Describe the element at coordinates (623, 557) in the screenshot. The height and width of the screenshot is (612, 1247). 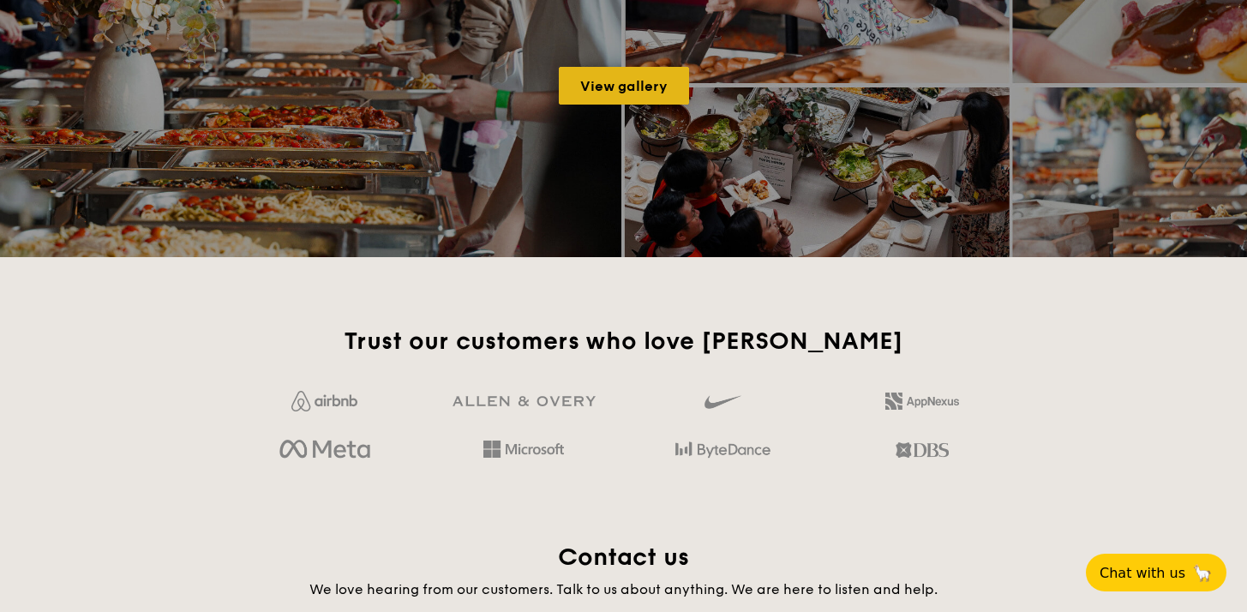
I see `span: Contact us` at that location.